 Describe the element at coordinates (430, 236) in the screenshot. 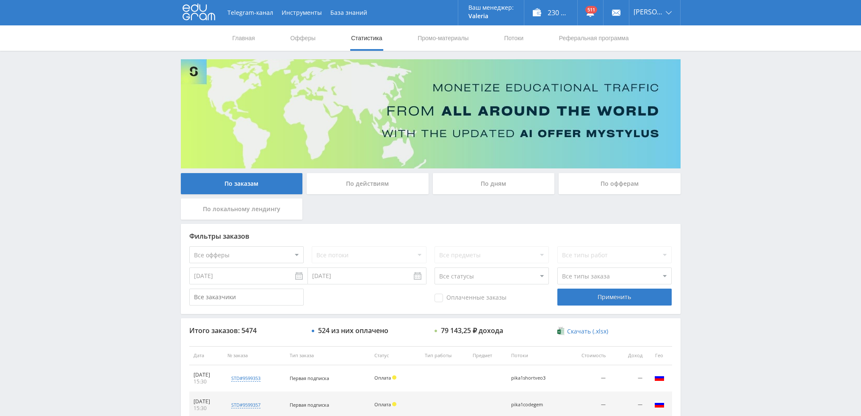

I see `div: Фильтры заказов` at that location.